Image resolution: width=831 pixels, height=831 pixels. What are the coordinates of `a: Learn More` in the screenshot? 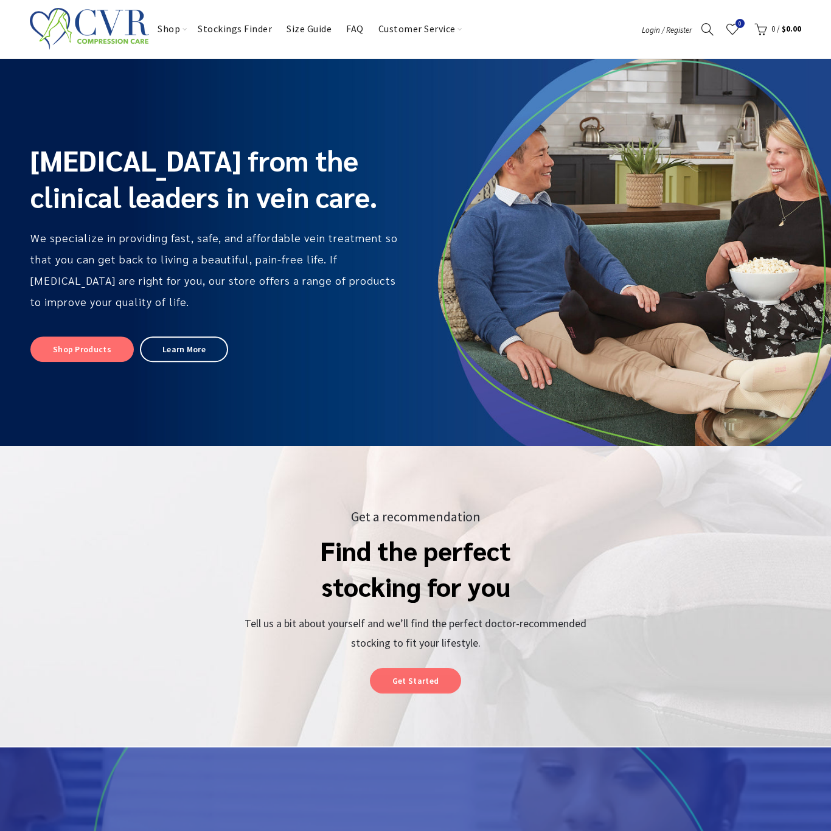 It's located at (184, 350).